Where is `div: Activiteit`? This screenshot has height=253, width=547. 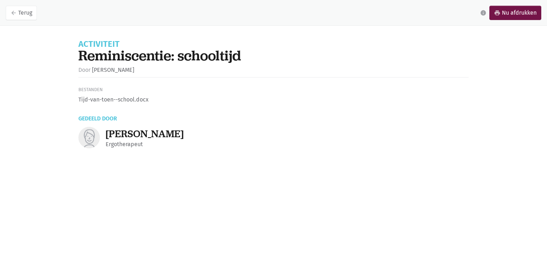
div: Activiteit is located at coordinates (273, 44).